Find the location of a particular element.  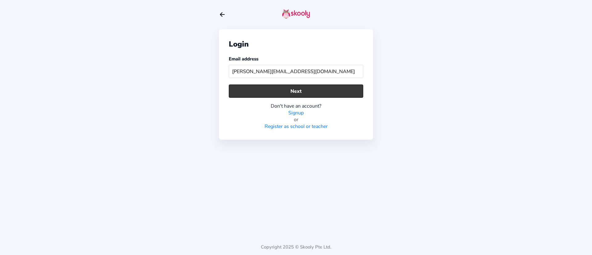

ion-icon: arrow back outline is located at coordinates (222, 14).